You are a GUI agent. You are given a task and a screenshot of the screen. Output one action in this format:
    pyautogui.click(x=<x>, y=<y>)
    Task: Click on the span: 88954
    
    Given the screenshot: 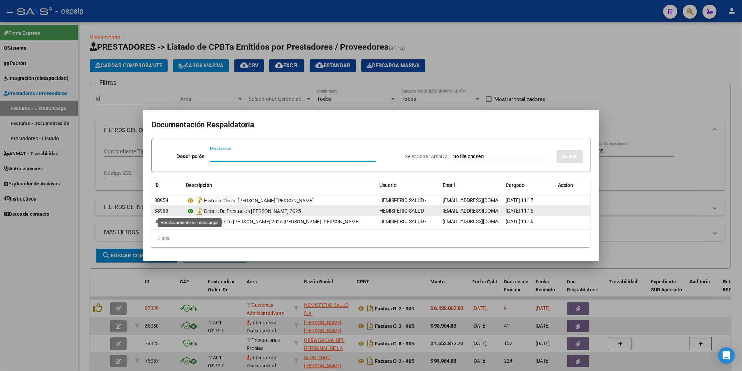 What is the action you would take?
    pyautogui.click(x=161, y=200)
    